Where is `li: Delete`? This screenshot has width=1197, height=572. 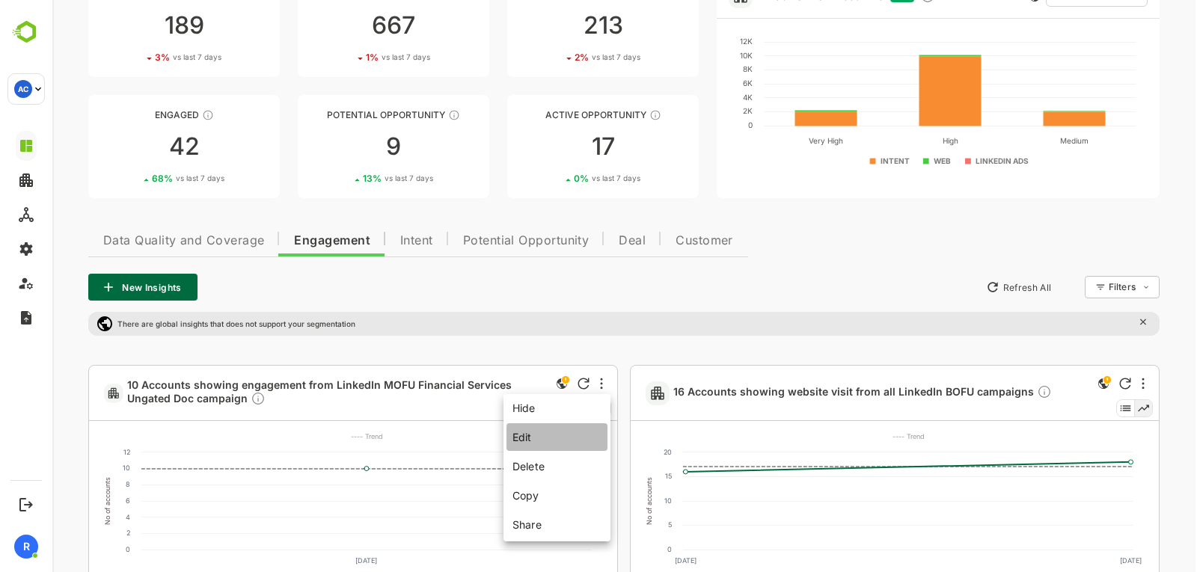
li: Delete is located at coordinates (504, 466).